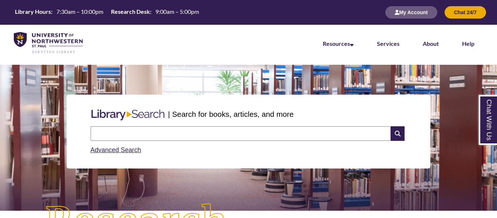 The width and height of the screenshot is (497, 218). I want to click on a: Hours Today, so click(107, 12).